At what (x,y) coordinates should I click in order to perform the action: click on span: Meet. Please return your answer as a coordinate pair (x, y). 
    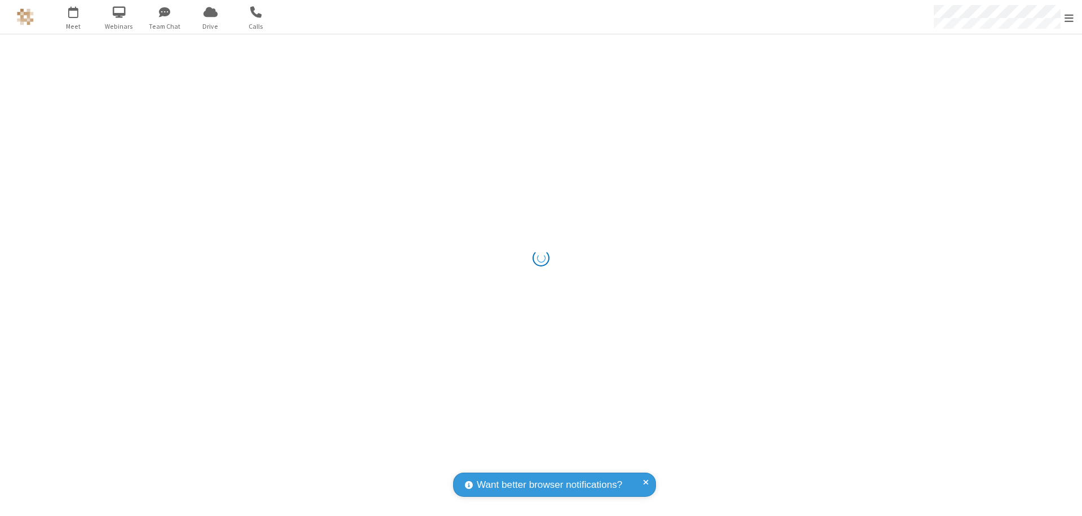
    Looking at the image, I should click on (73, 26).